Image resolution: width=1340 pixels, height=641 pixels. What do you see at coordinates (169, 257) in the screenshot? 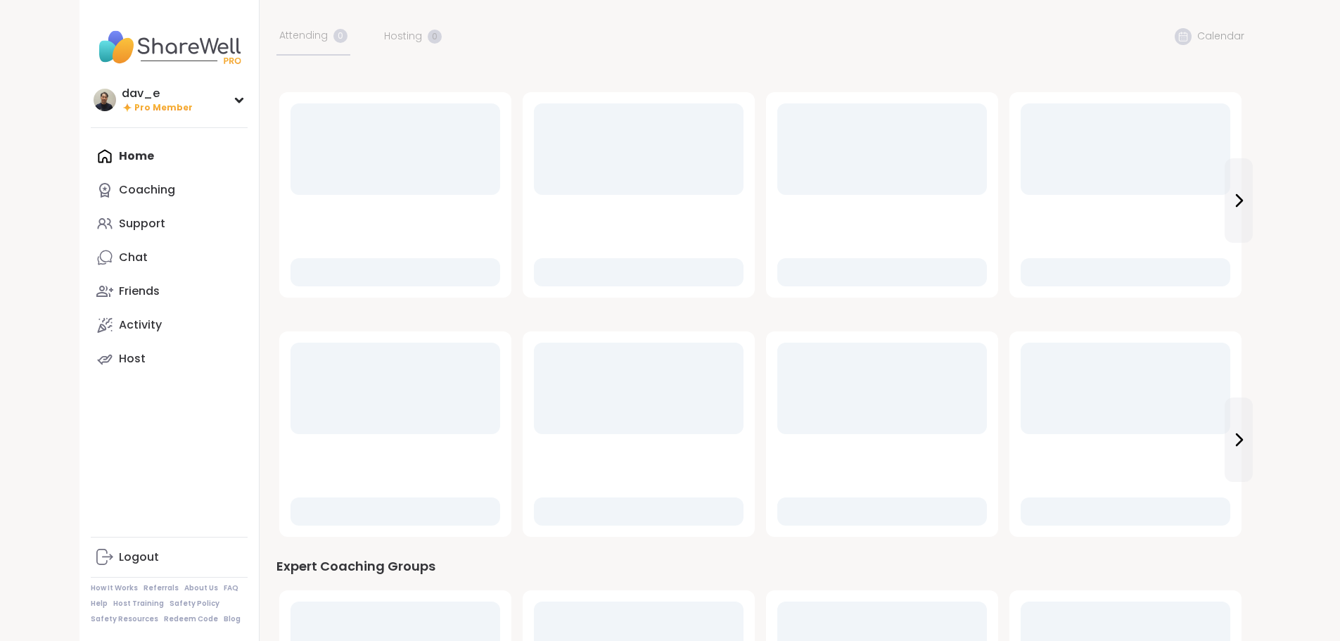
I see `a: Chat` at bounding box center [169, 257].